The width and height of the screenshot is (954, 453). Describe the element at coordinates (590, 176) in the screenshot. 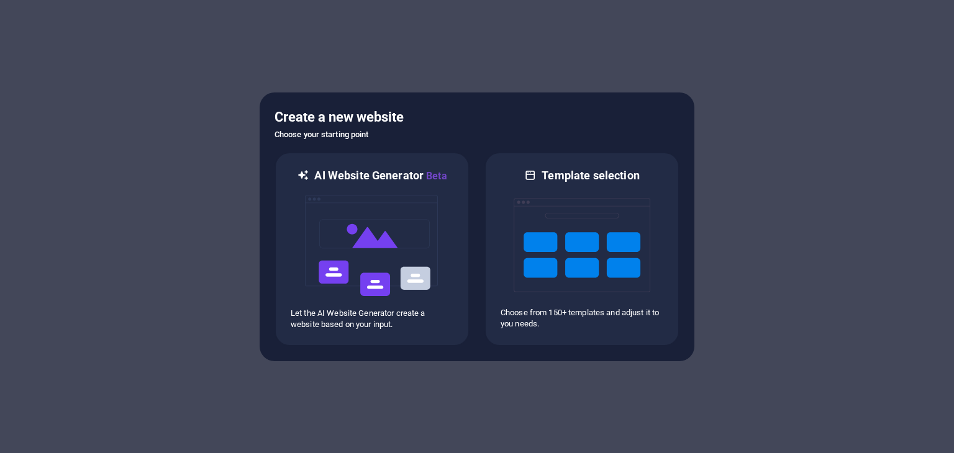

I see `h6: Template selection` at that location.